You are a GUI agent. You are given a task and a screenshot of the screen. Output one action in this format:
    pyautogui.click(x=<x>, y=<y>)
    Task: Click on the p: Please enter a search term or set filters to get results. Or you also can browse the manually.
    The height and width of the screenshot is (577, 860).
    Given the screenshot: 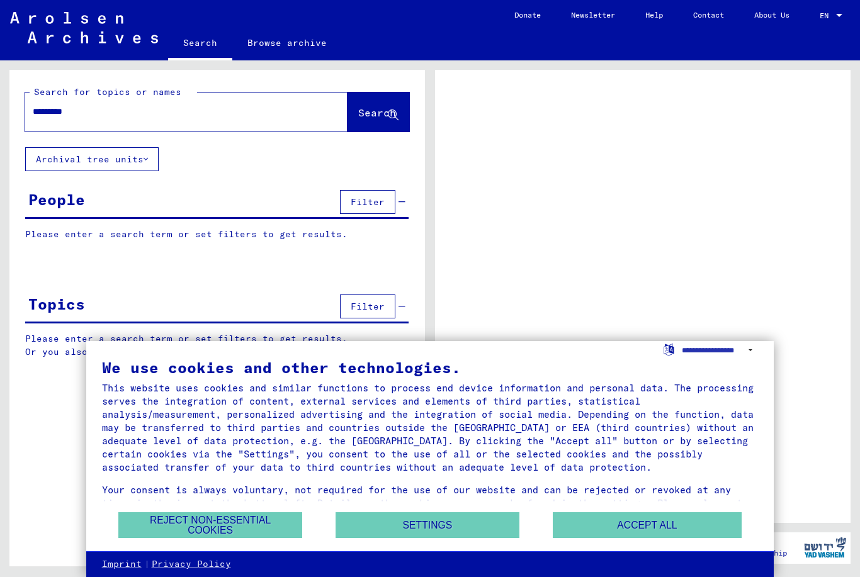 What is the action you would take?
    pyautogui.click(x=217, y=346)
    